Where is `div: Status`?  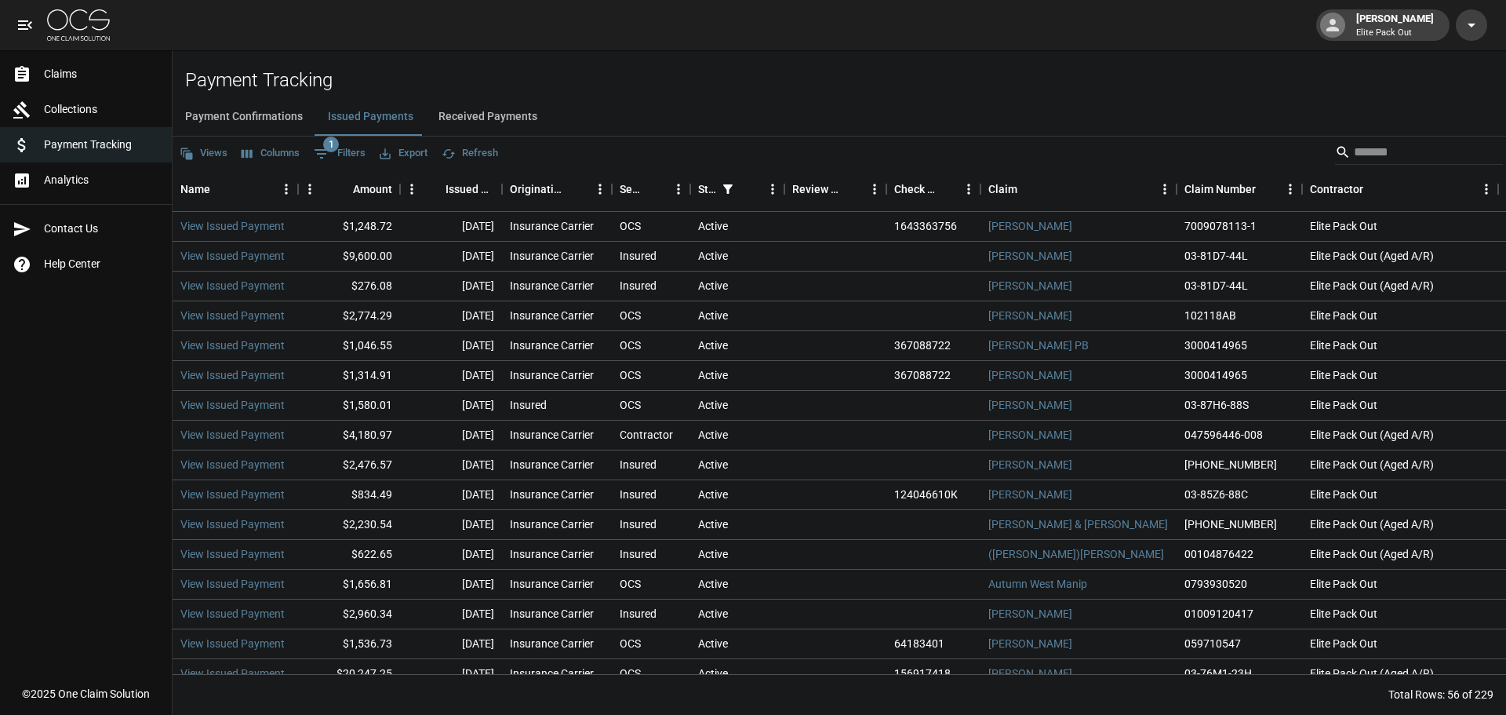 div: Status is located at coordinates (737, 189).